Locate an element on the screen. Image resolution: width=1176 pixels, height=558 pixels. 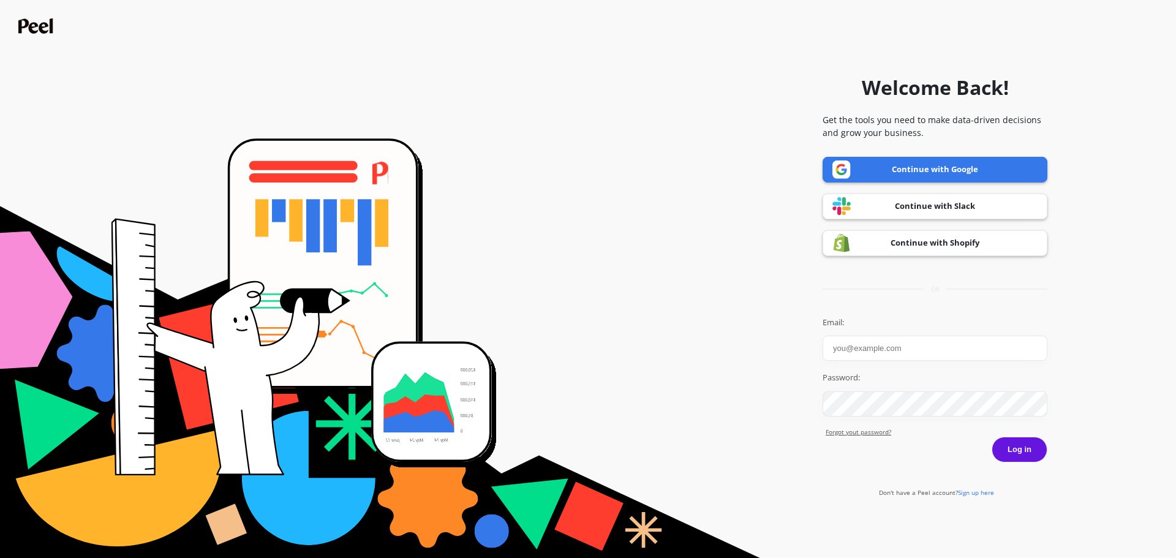
img: Slack logo is located at coordinates (842, 206).